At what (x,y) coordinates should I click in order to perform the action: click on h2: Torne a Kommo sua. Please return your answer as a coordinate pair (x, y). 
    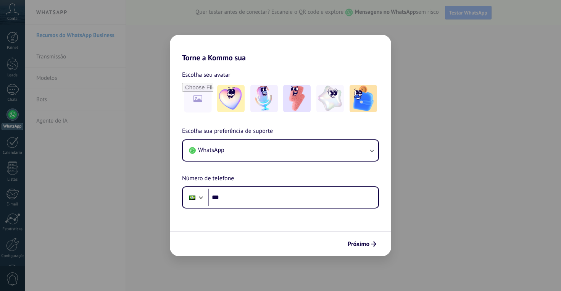
    Looking at the image, I should click on (280, 48).